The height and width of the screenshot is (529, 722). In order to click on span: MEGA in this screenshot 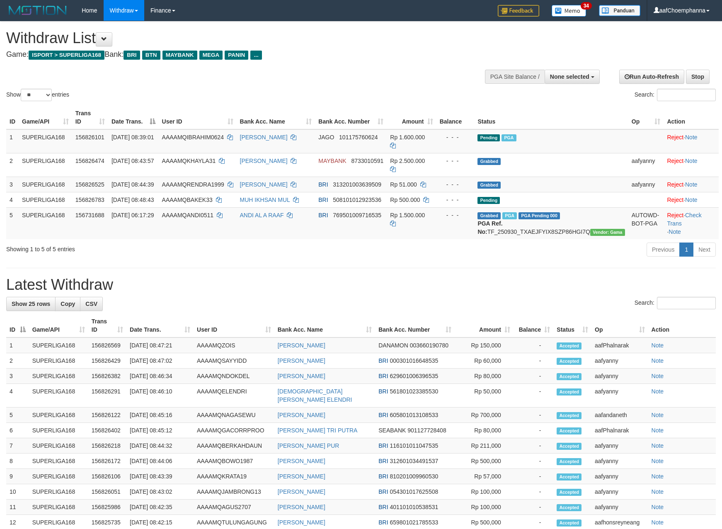, I will do `click(211, 55)`.